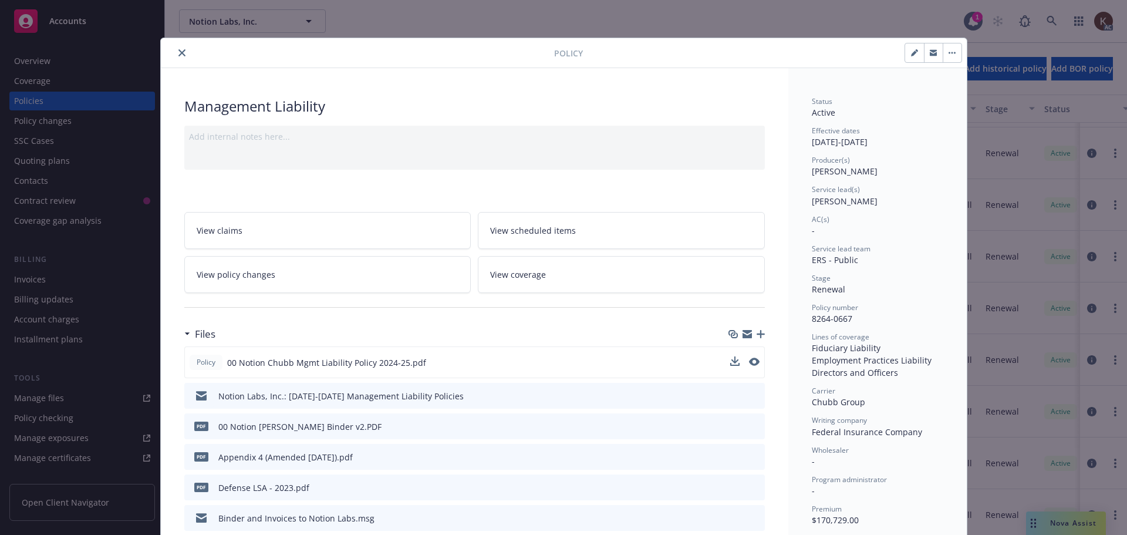 The image size is (1127, 535). What do you see at coordinates (838, 402) in the screenshot?
I see `span: Chubb Group` at bounding box center [838, 402].